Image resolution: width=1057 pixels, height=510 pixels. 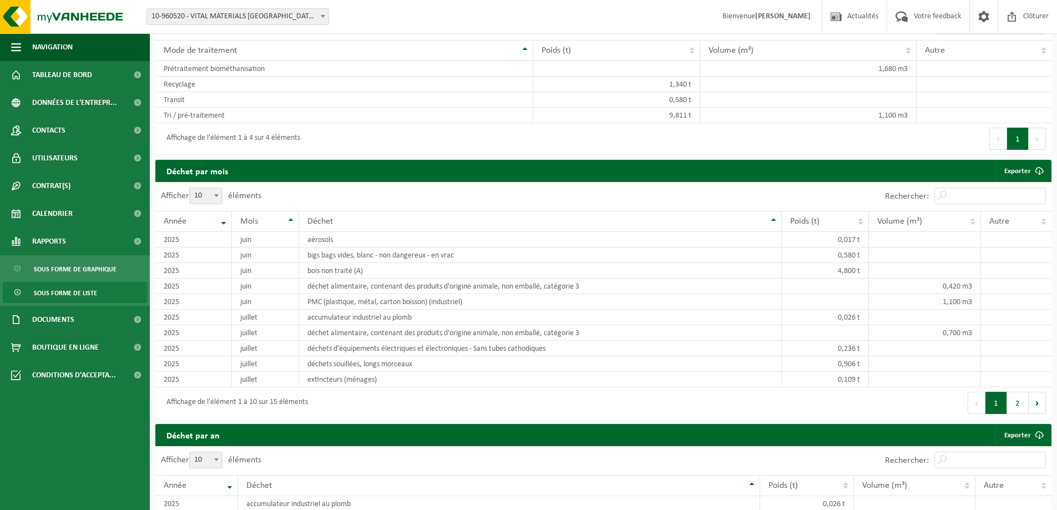 What do you see at coordinates (74, 103) in the screenshot?
I see `span: Données de l'entrepr...` at bounding box center [74, 103].